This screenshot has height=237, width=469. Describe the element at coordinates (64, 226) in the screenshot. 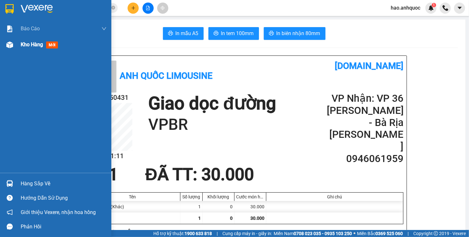

I see `div: Phản hồi` at that location.